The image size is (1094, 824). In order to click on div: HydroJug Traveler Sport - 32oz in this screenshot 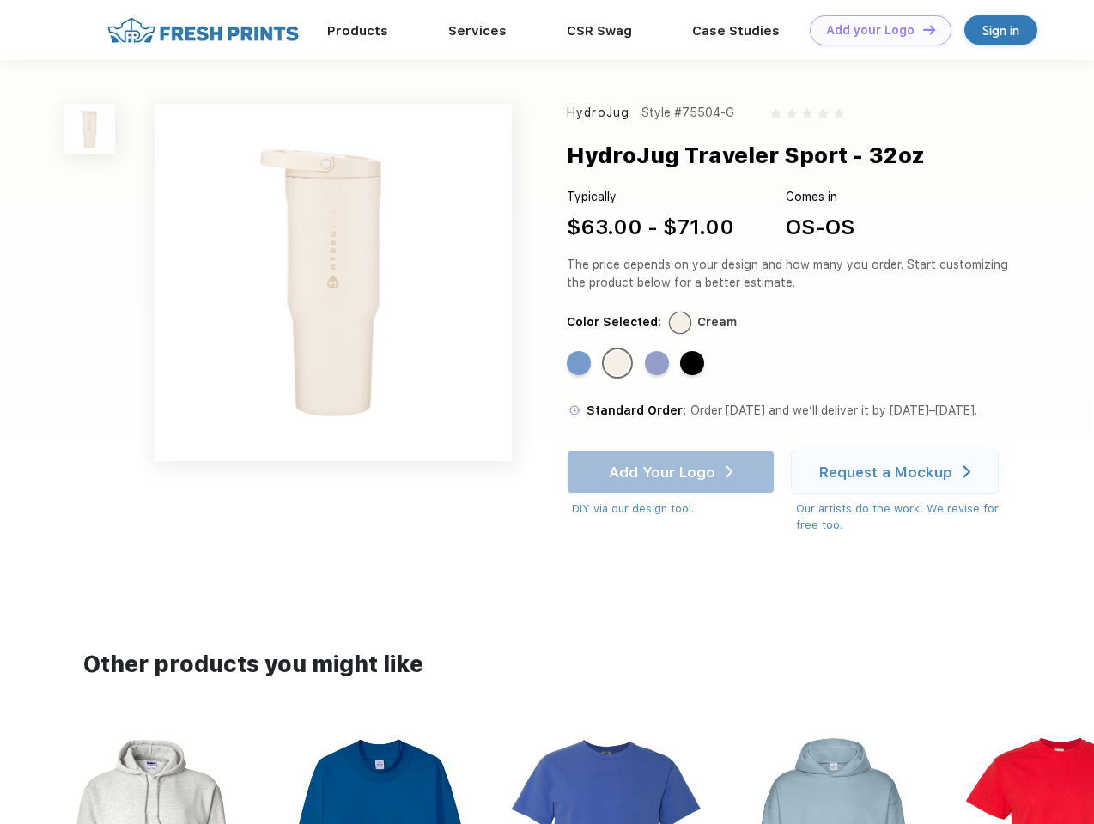, I will do `click(745, 155)`.